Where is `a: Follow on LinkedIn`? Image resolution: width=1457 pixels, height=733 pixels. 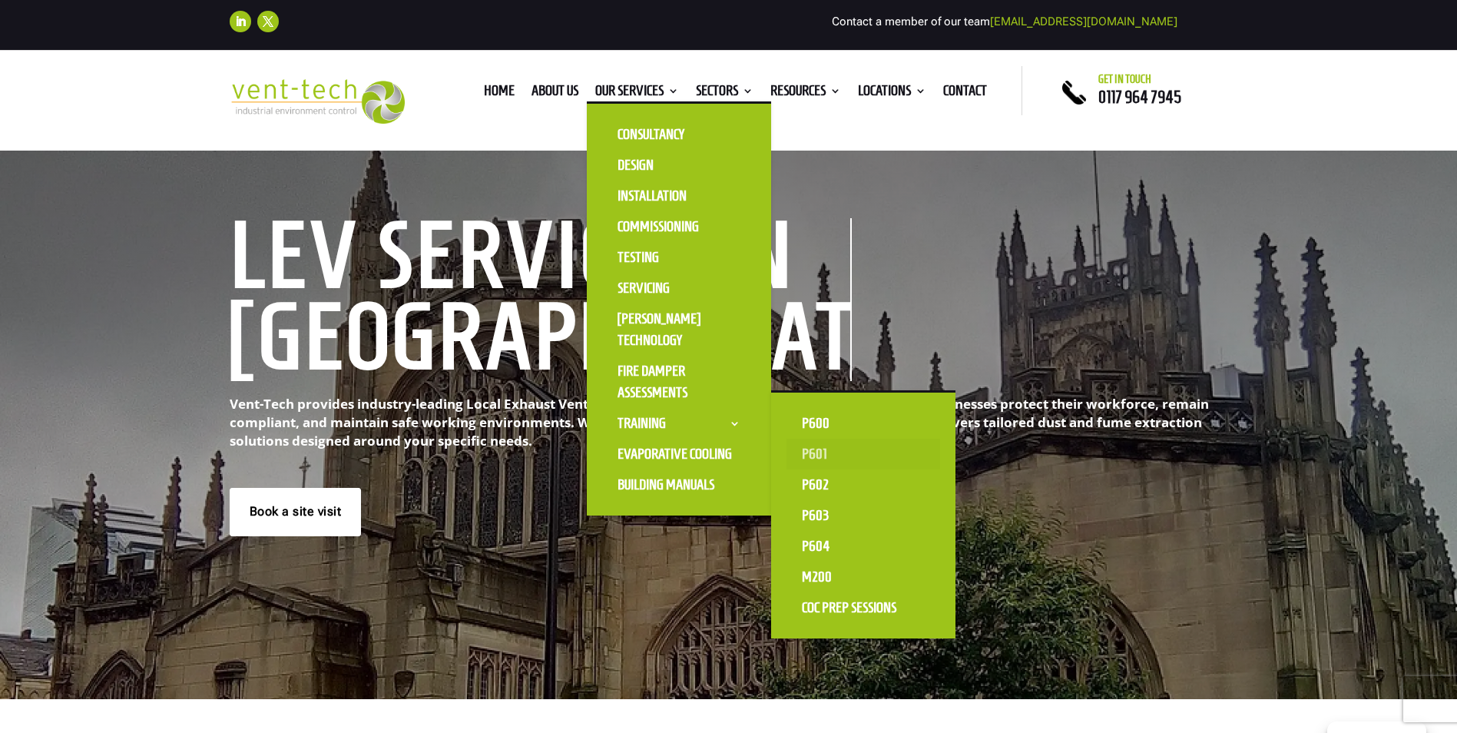 a: Follow on LinkedIn is located at coordinates (240, 22).